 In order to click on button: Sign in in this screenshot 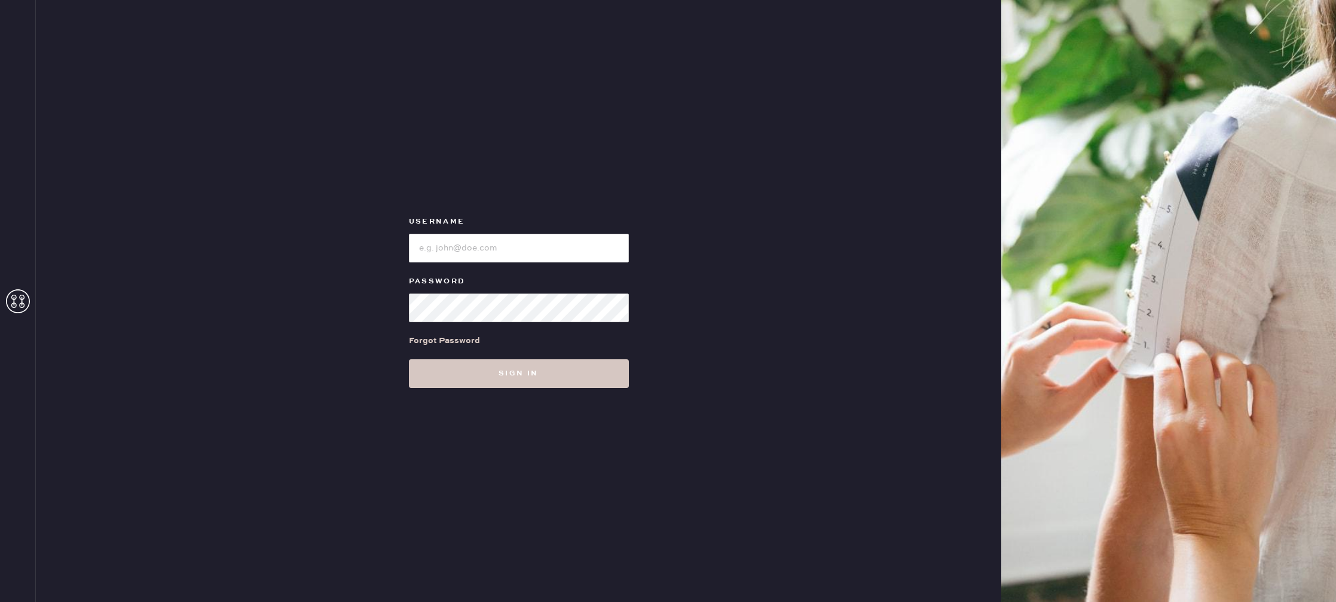, I will do `click(519, 374)`.